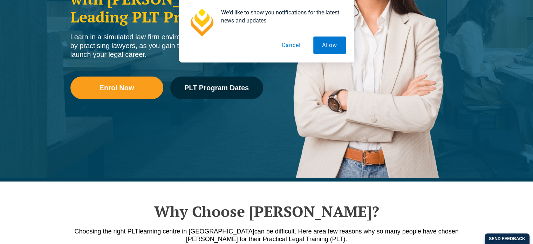 This screenshot has width=533, height=244. Describe the element at coordinates (288, 231) in the screenshot. I see `span: can be difficult. Here are` at that location.